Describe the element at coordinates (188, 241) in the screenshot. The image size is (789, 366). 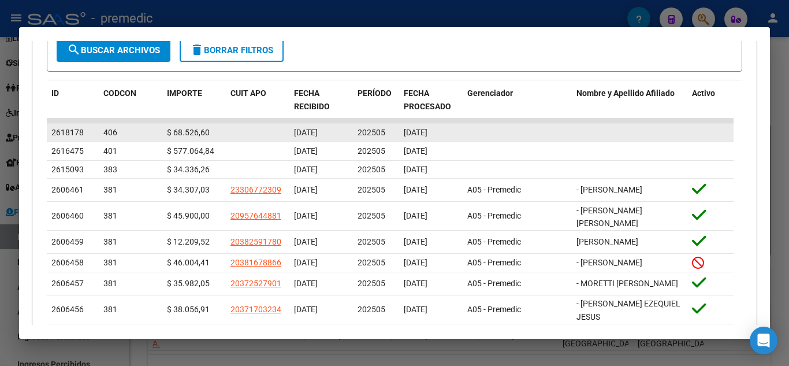
I see `span: $ 12.209,52` at that location.